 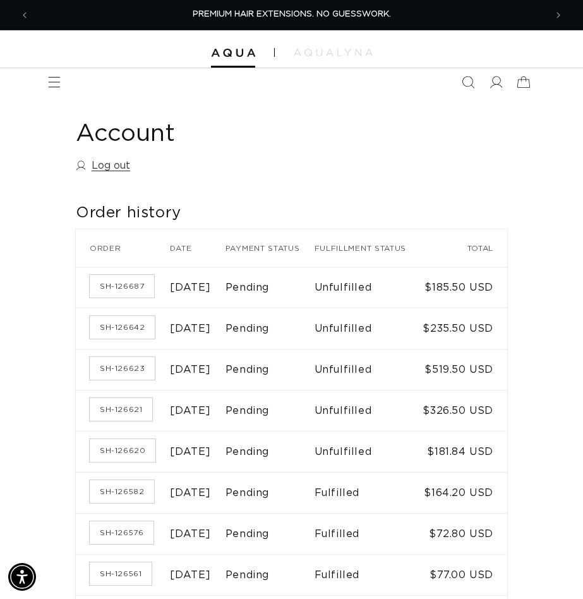 What do you see at coordinates (463, 248) in the screenshot?
I see `th: Total` at bounding box center [463, 248].